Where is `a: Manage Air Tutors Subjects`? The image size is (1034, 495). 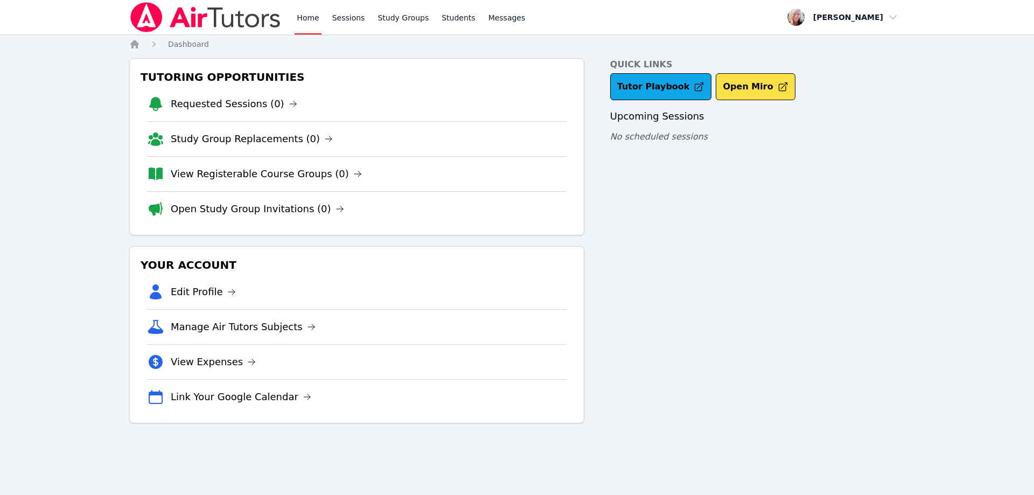 a: Manage Air Tutors Subjects is located at coordinates (243, 327).